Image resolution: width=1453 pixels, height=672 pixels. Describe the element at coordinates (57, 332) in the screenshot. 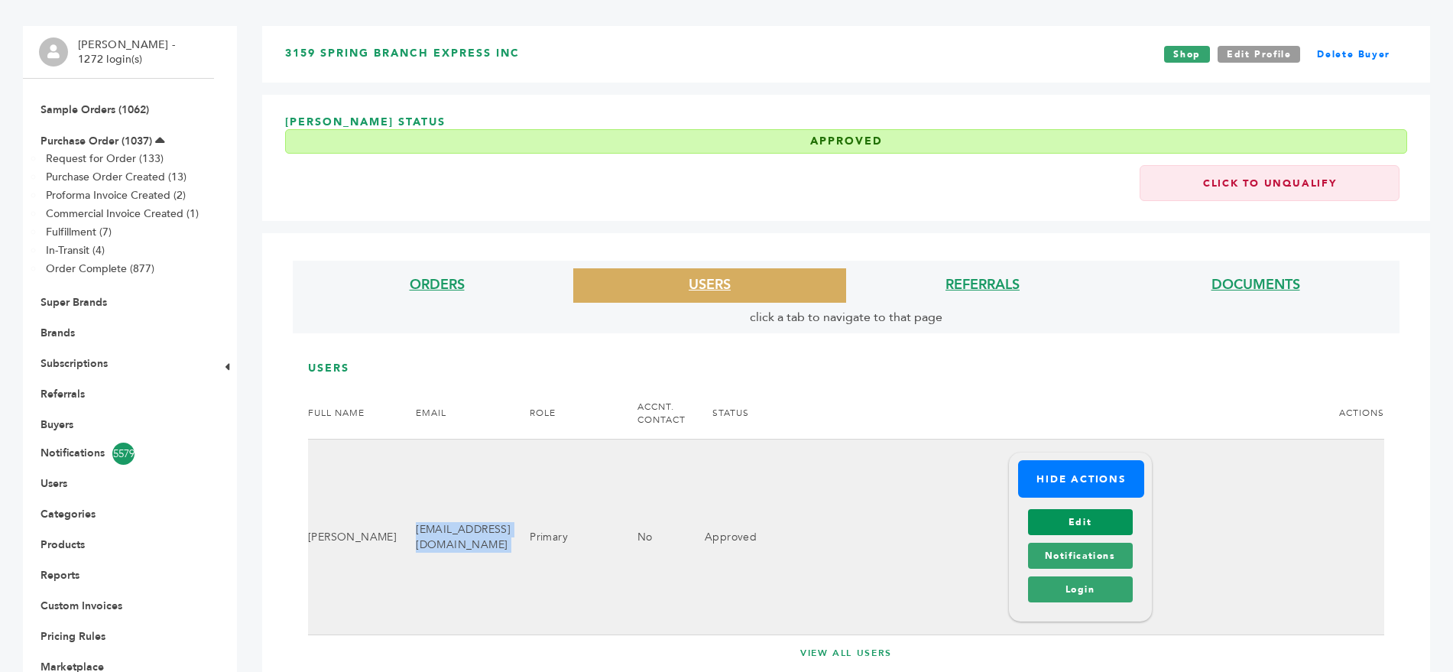

I see `a: Brands` at that location.